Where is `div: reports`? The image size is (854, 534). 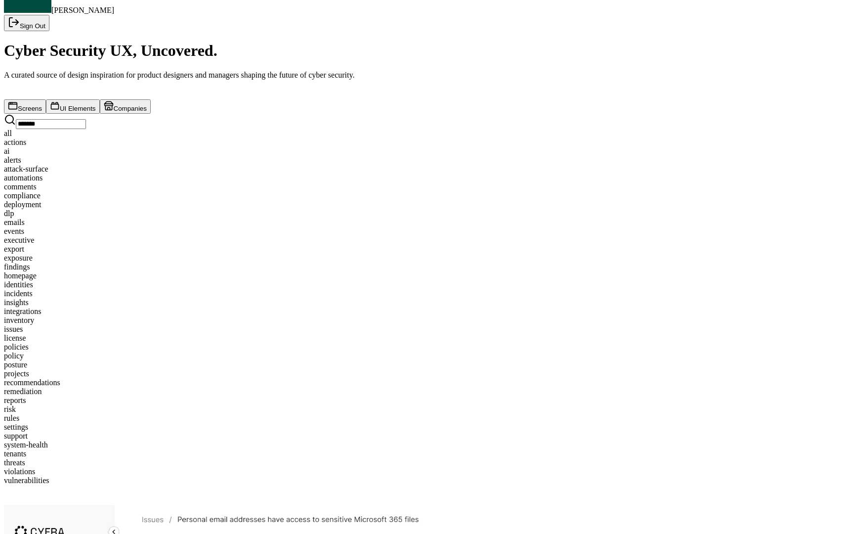 div: reports is located at coordinates (427, 401).